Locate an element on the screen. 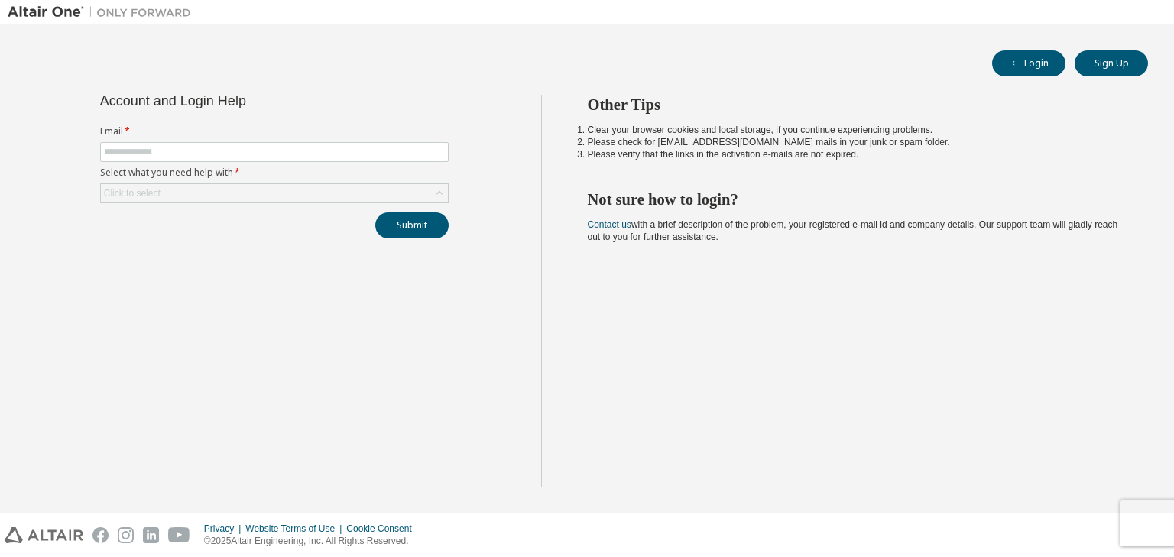  img: youtube.svg is located at coordinates (179, 535).